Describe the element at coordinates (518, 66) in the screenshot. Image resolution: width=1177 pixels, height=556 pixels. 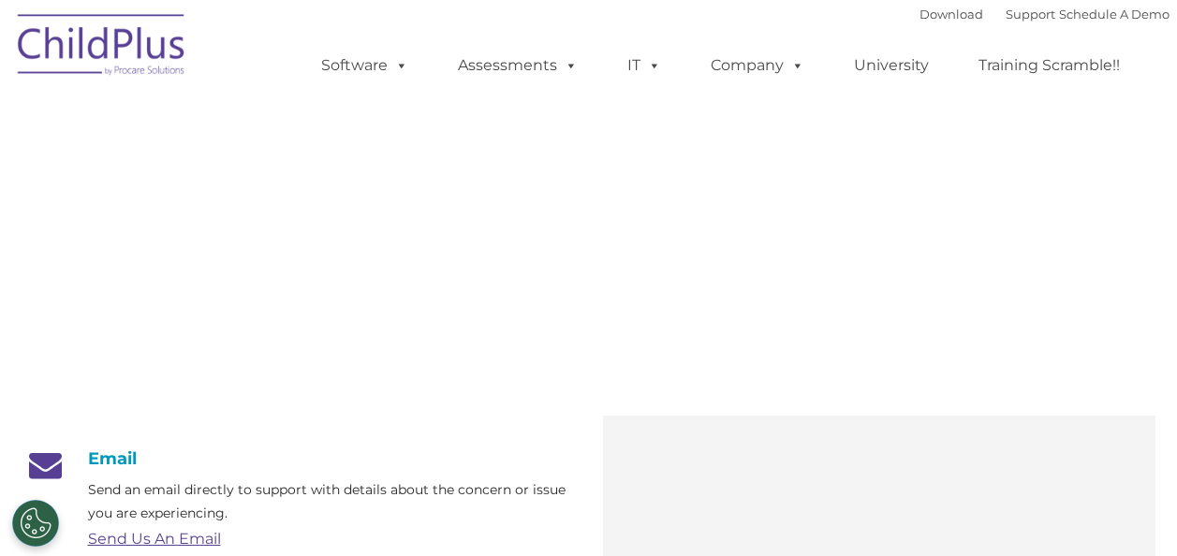
I see `a: Assessments` at that location.